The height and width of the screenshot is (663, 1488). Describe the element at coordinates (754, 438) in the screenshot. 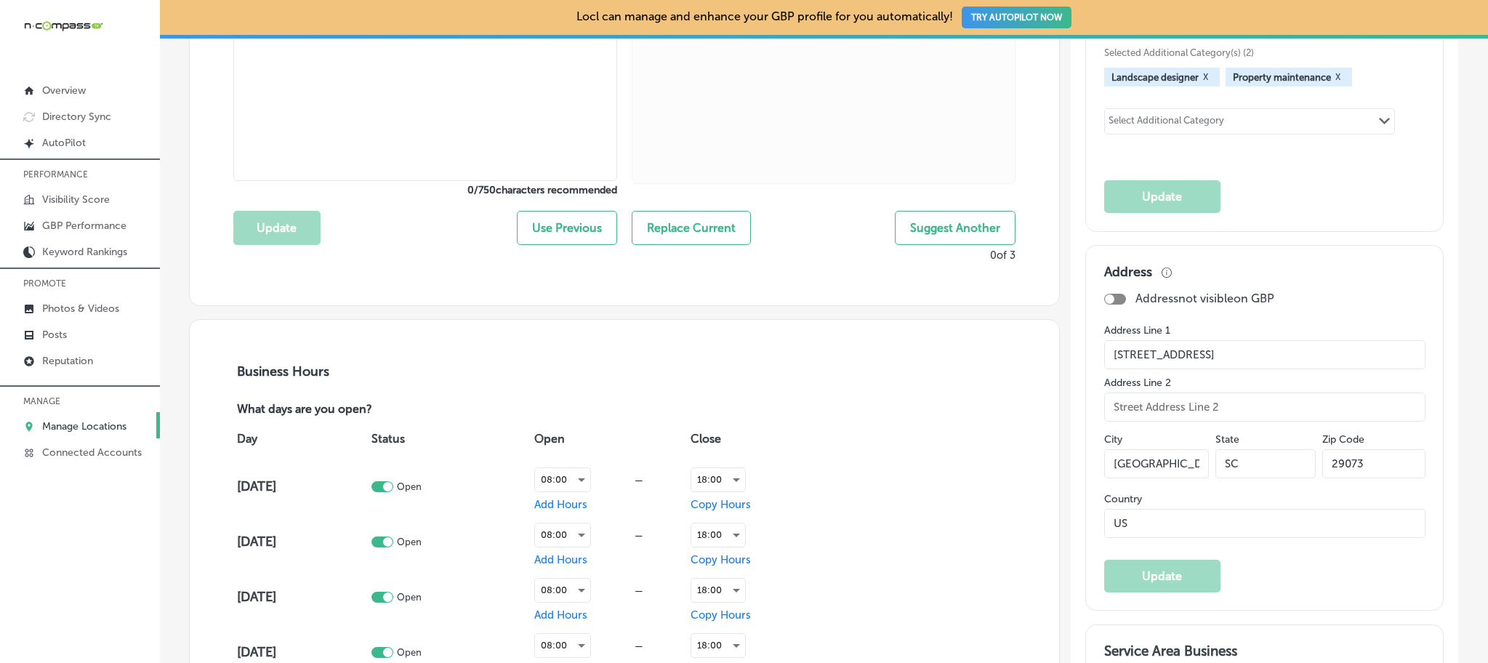

I see `th: Close` at that location.